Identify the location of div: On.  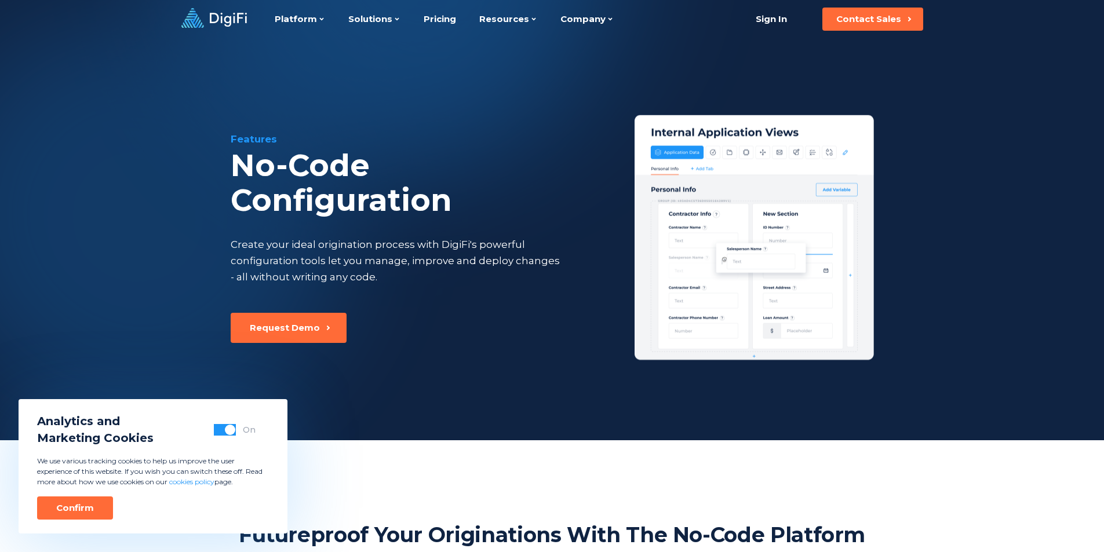
(249, 430).